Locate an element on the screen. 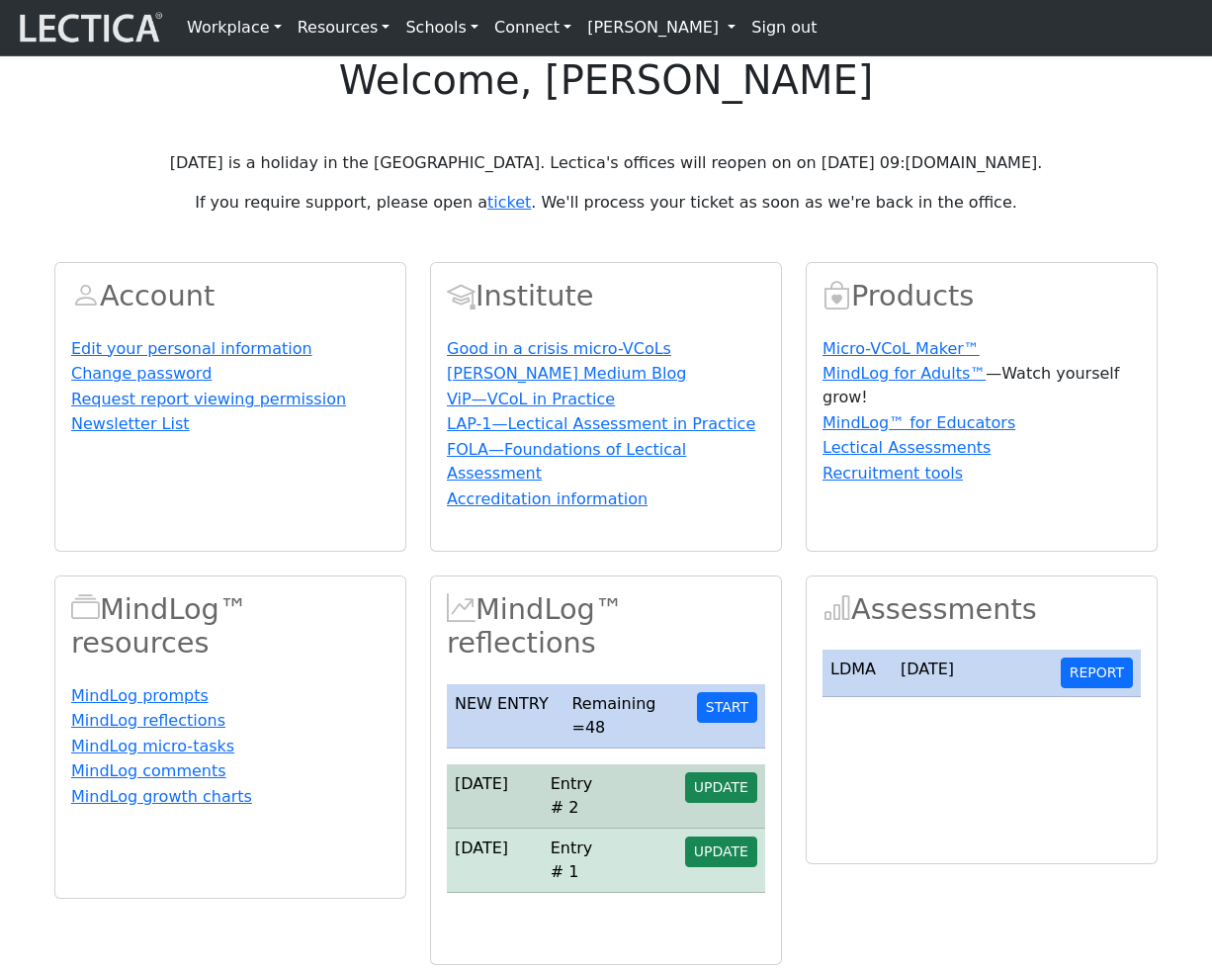  a: MindLog for Adults™ is located at coordinates (904, 373).